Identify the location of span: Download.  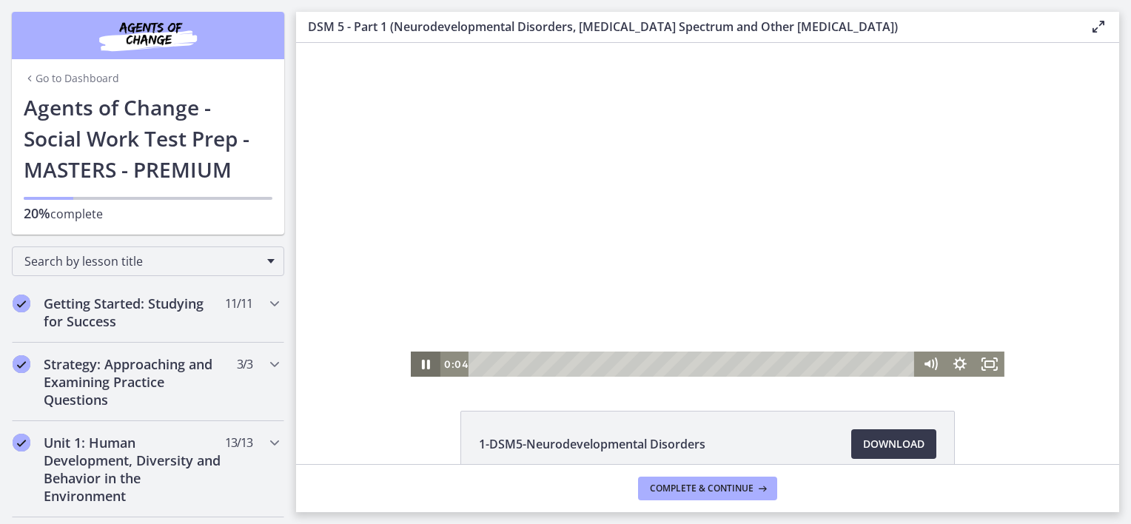
(893, 444).